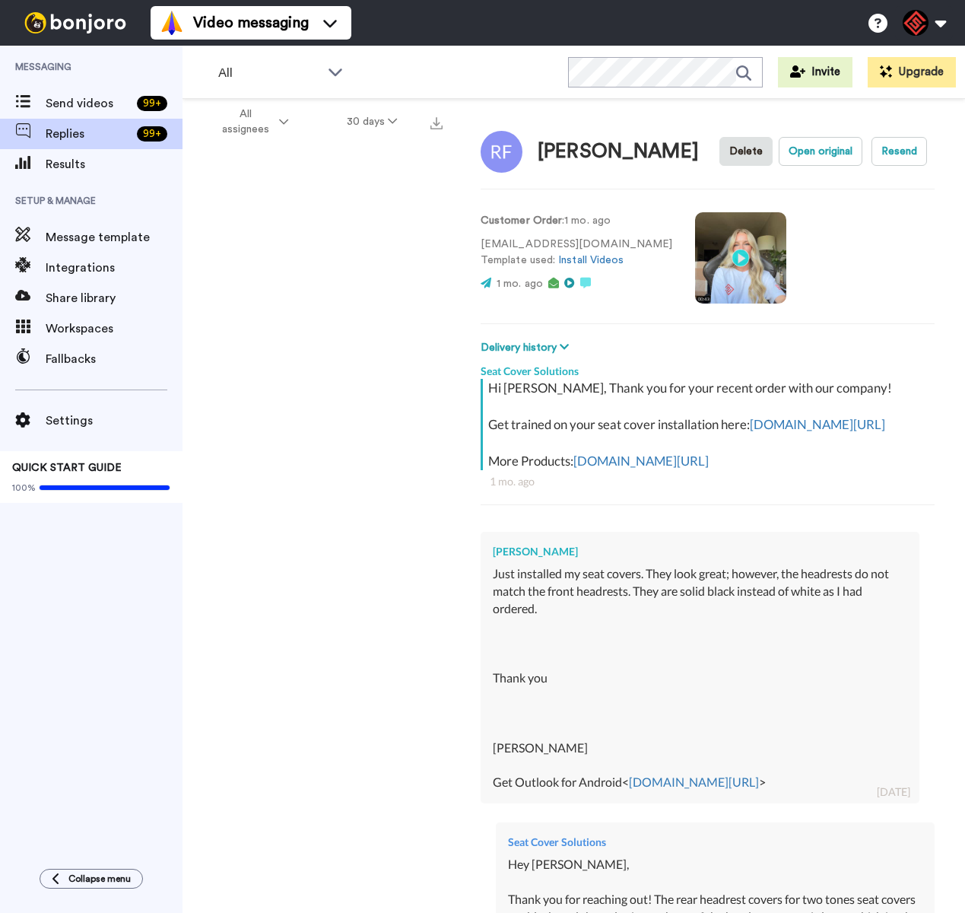 Image resolution: width=965 pixels, height=913 pixels. Describe the element at coordinates (67, 468) in the screenshot. I see `span: QUICK START GUIDE` at that location.